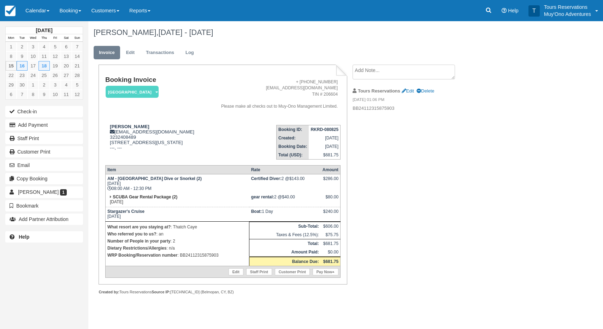  What do you see at coordinates (177, 248) in the screenshot?
I see `p: : n/a` at bounding box center [177, 248].